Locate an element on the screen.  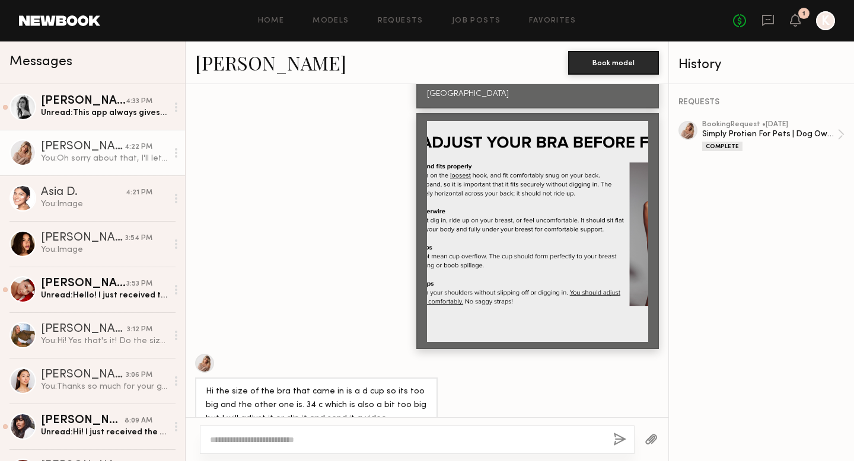
a: Home is located at coordinates (271, 21).